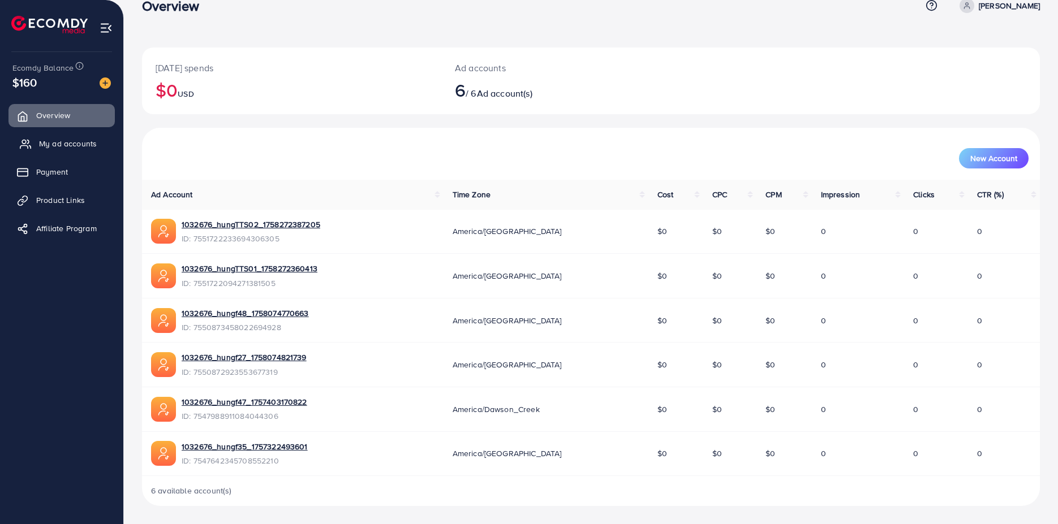 The height and width of the screenshot is (524, 1058). I want to click on a: 1032676_hungf35_1757322493601, so click(244, 447).